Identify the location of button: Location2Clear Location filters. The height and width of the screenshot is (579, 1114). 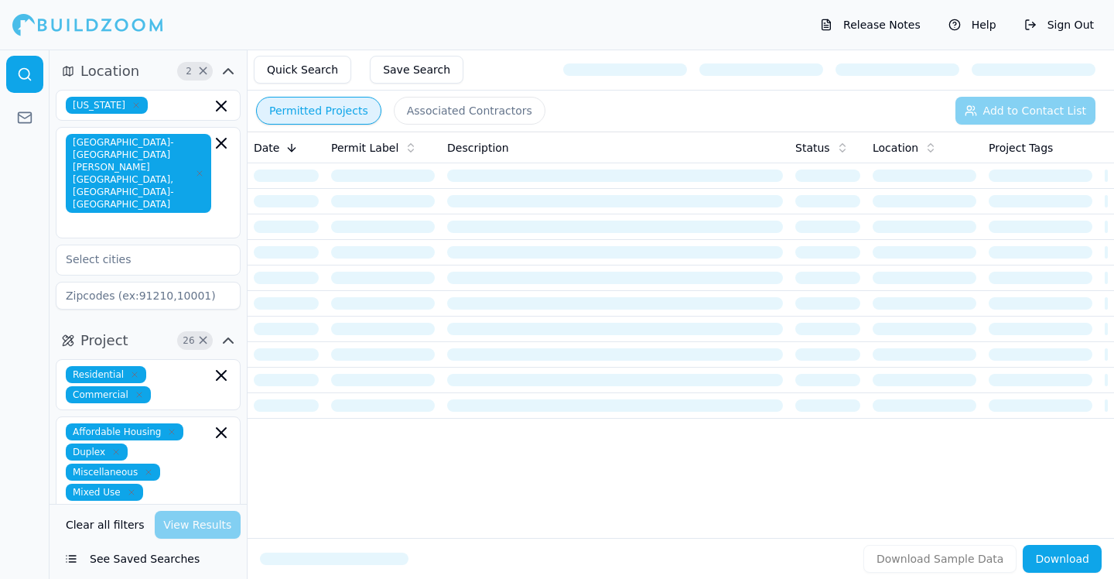
(148, 71).